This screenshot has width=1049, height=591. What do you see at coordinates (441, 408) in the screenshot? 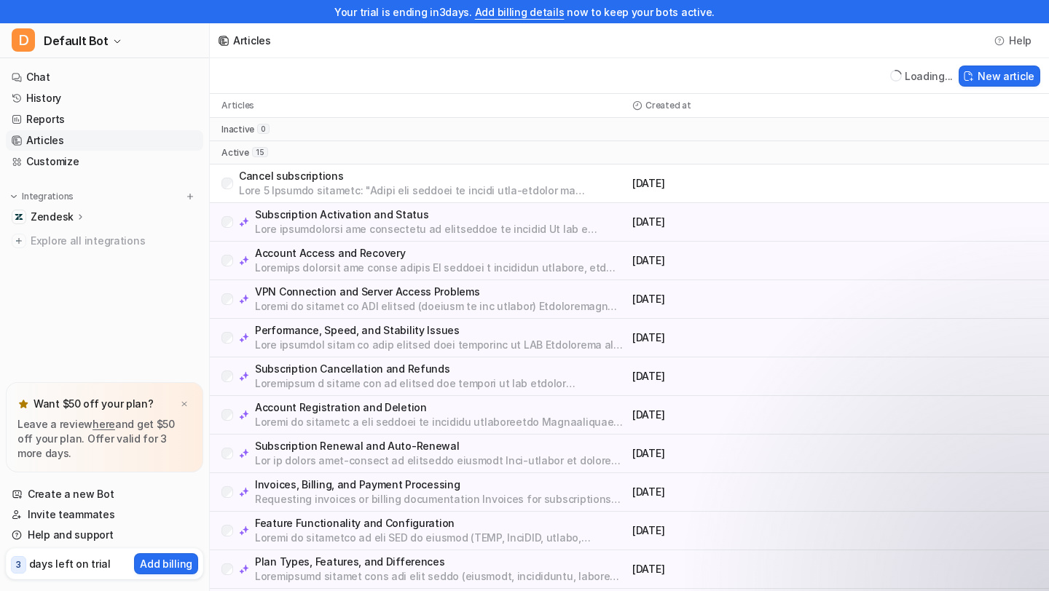
I see `p: Account Registration and Deletion` at bounding box center [441, 408].